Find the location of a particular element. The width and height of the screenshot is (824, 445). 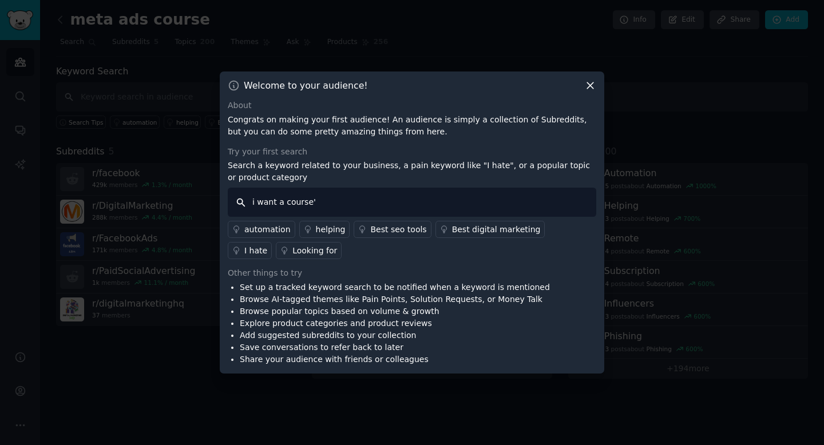

li: Browse AI-tagged themes like Pain Points, Solution Requests, or Money Talk is located at coordinates (395, 299).